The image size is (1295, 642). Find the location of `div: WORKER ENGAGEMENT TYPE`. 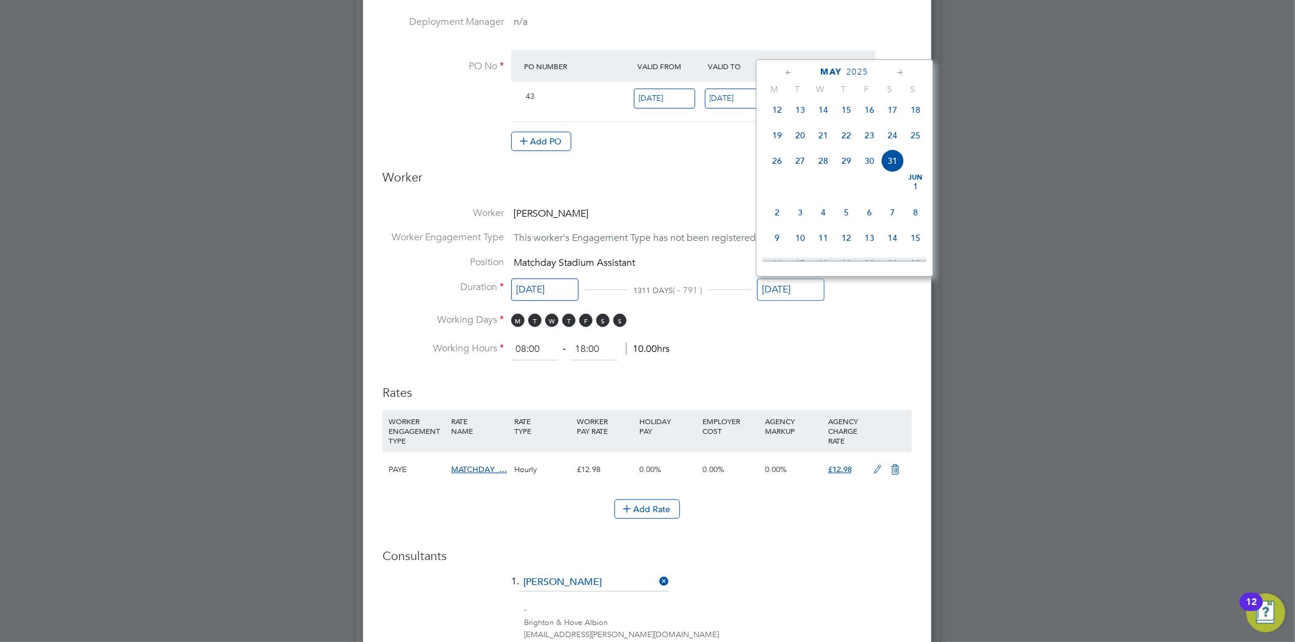

div: WORKER ENGAGEMENT TYPE is located at coordinates (417, 431).